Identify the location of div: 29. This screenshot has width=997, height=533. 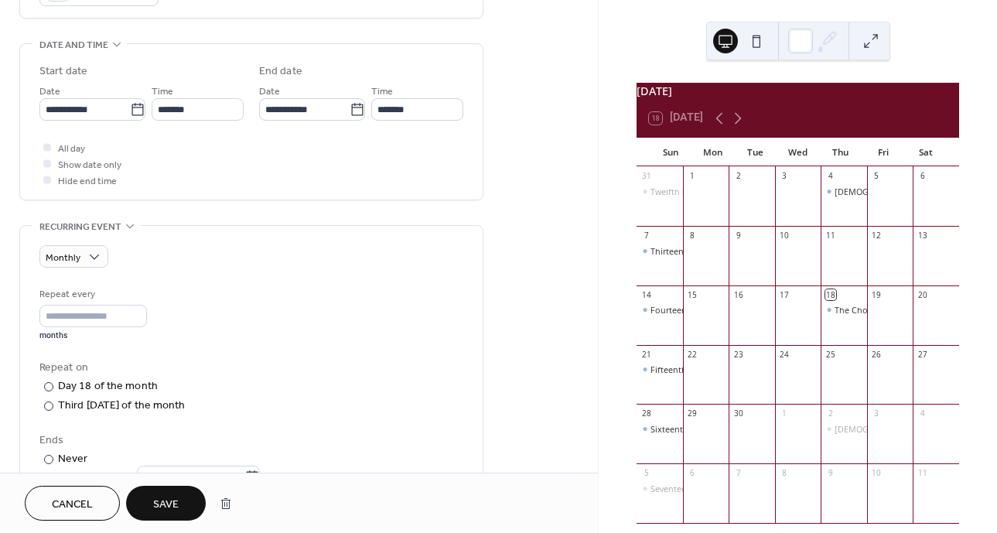
(692, 414).